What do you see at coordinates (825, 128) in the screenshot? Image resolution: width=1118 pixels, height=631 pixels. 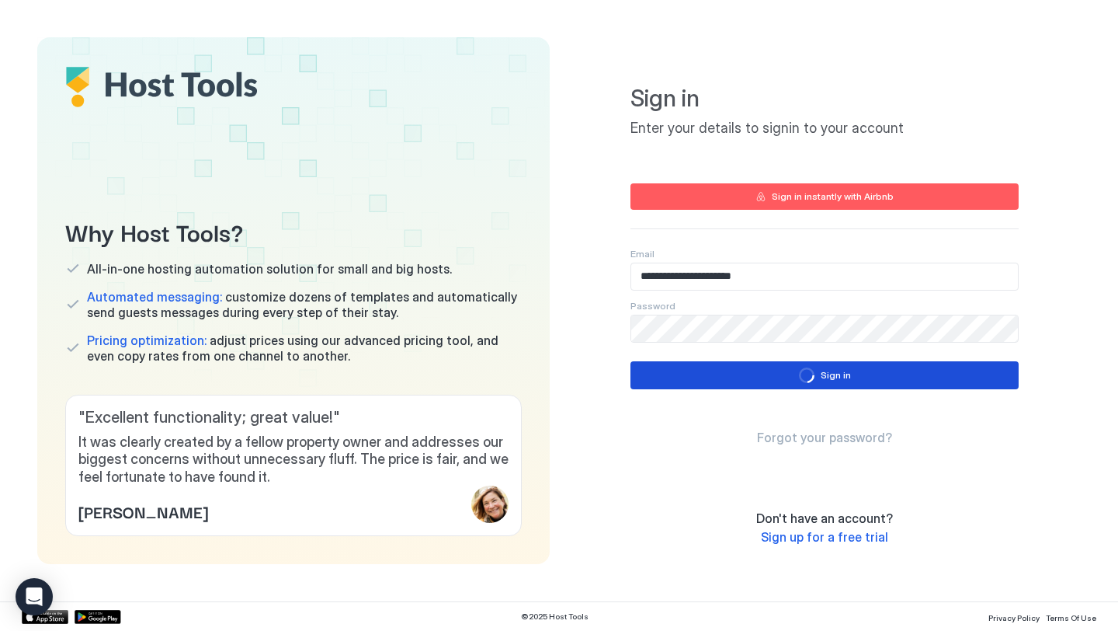 I see `span: Enter your details to signin to your account` at bounding box center [825, 128].